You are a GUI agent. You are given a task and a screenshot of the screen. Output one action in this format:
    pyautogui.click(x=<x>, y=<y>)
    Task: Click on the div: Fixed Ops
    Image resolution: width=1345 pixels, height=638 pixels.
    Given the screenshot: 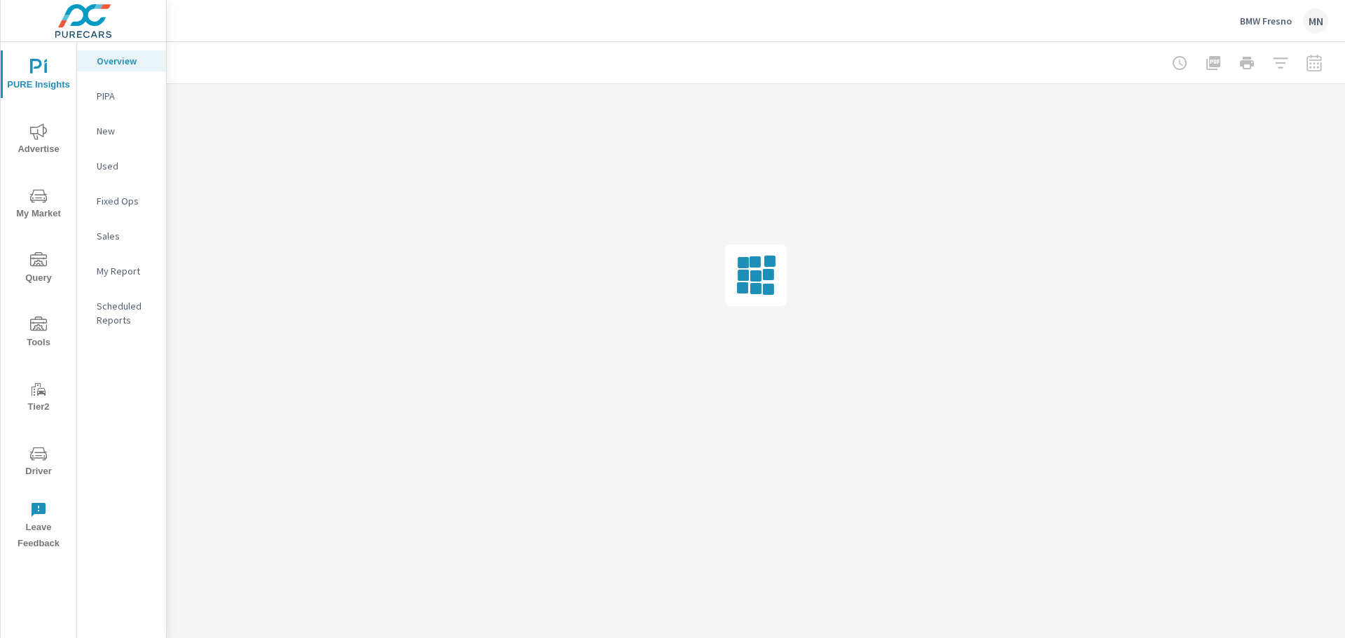 What is the action you would take?
    pyautogui.click(x=121, y=201)
    